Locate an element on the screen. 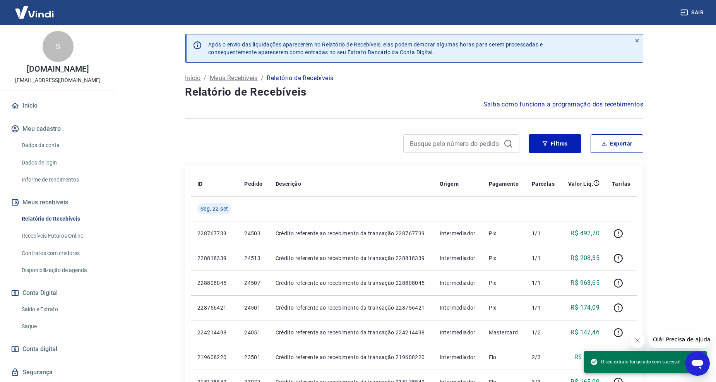 The image size is (716, 382). a: Recebíveis Futuros Online is located at coordinates (62, 236).